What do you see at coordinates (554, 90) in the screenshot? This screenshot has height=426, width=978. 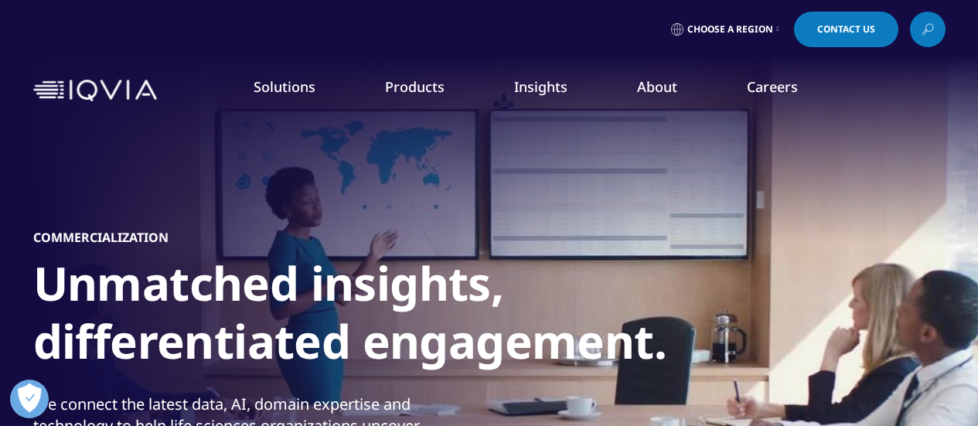 I see `nav: Primary` at bounding box center [554, 90].